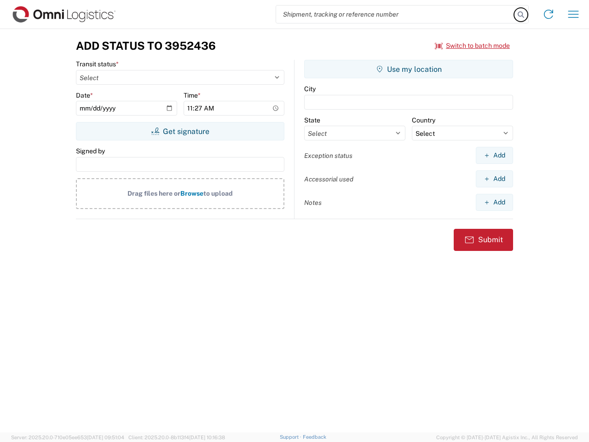  Describe the element at coordinates (408, 69) in the screenshot. I see `button: Use my location` at that location.